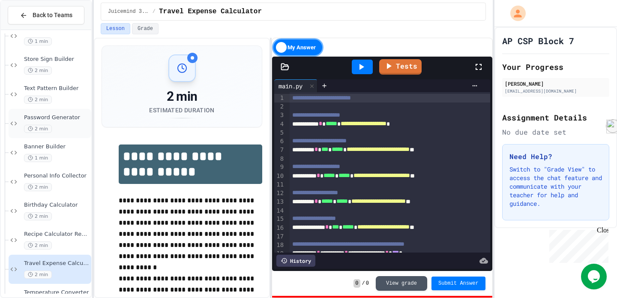 The height and width of the screenshot is (298, 617). Describe the element at coordinates (556, 156) in the screenshot. I see `h3: Need Help?` at that location.